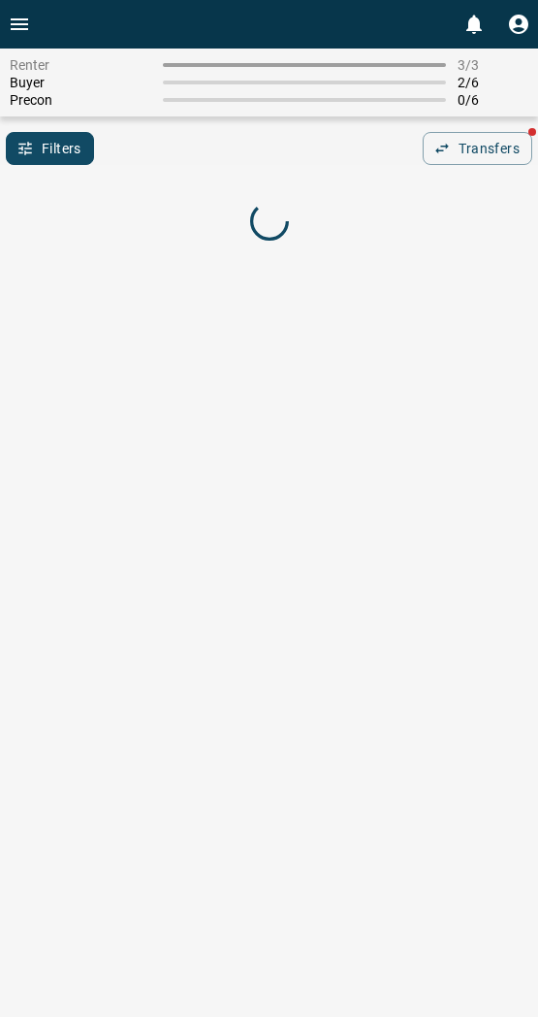  What do you see at coordinates (477, 148) in the screenshot?
I see `button: Transfers` at bounding box center [477, 148].